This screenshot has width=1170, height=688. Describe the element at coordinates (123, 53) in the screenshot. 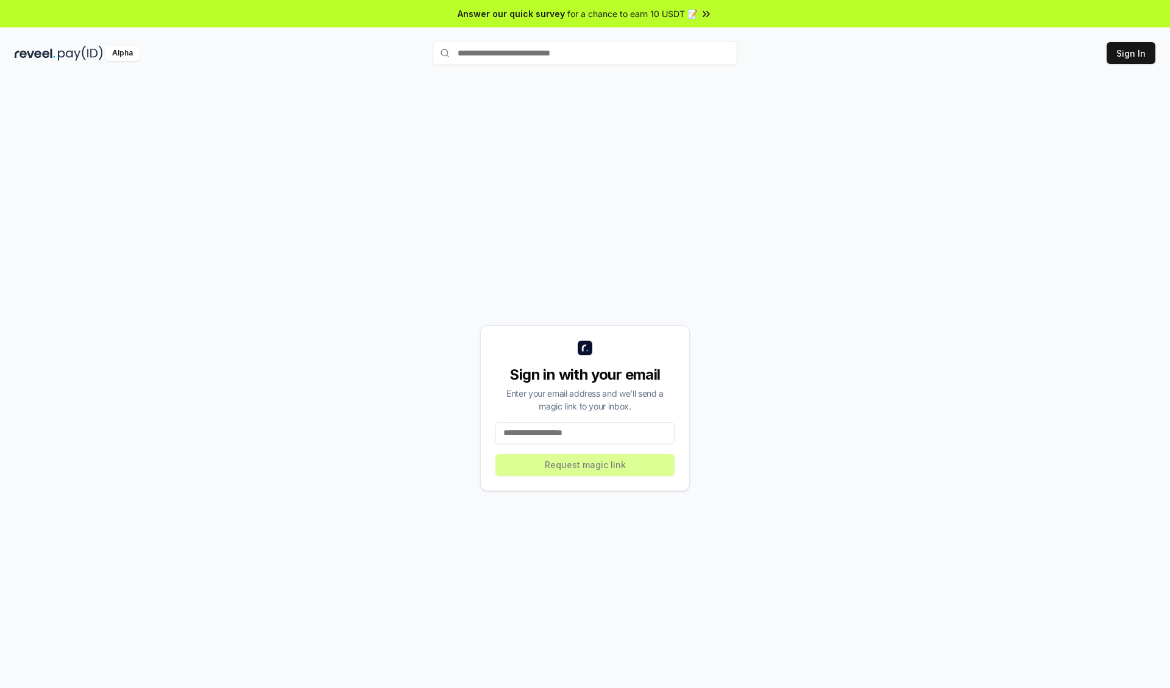

I see `div: Alpha` at that location.